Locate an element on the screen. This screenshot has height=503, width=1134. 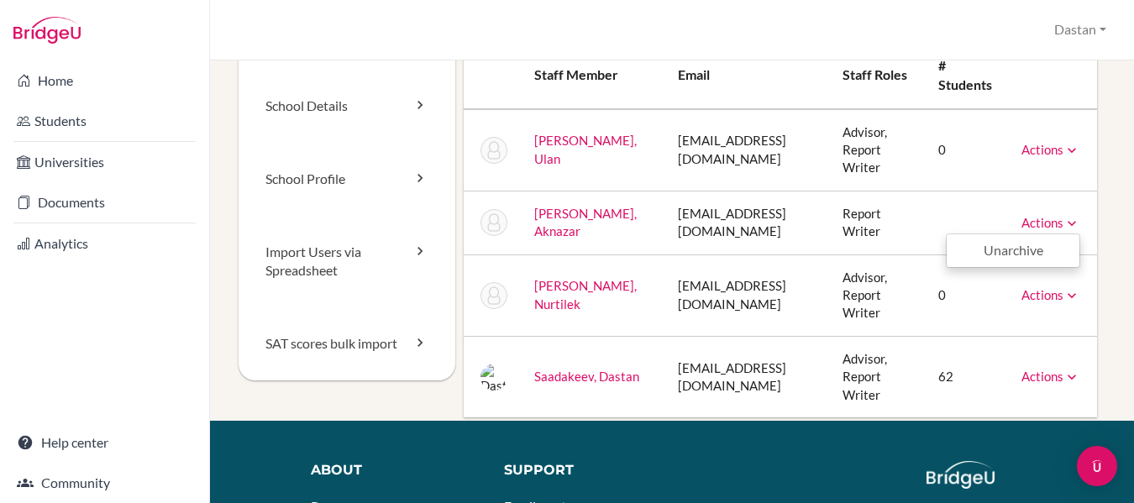
th: Staff roles is located at coordinates (876, 76).